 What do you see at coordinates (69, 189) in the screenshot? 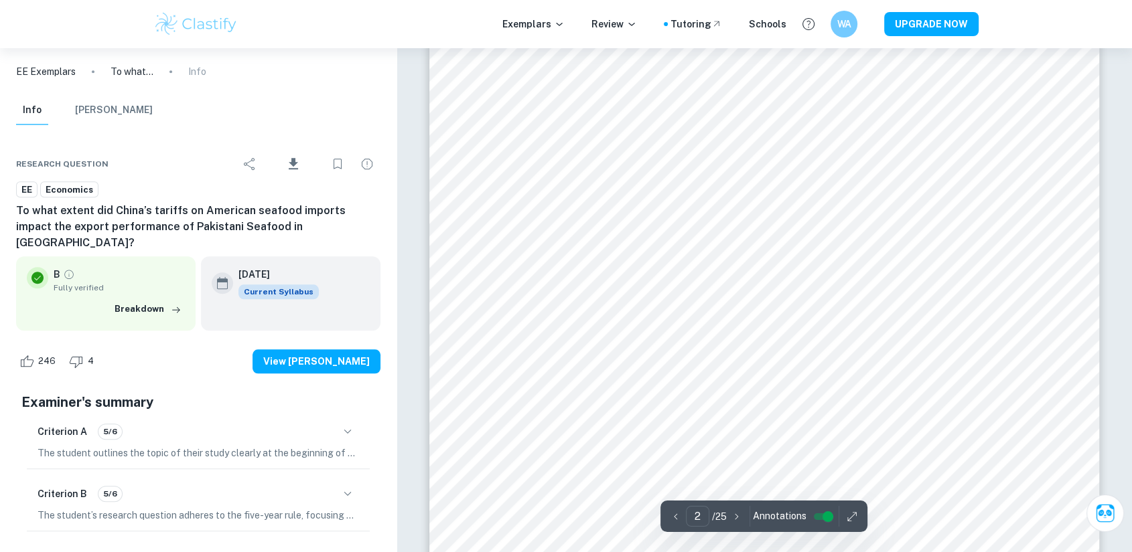
I see `a: Economics` at bounding box center [69, 189].